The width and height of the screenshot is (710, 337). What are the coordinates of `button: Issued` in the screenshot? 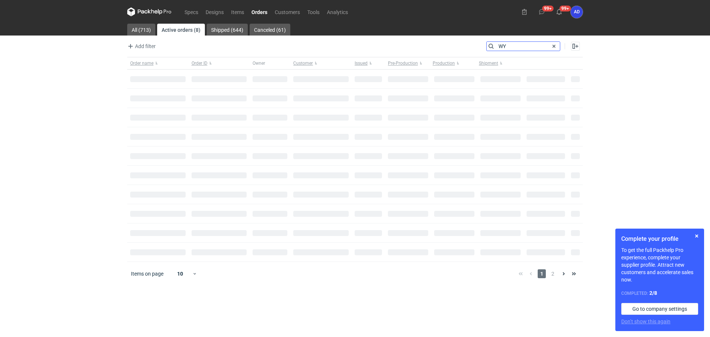 It's located at (369, 63).